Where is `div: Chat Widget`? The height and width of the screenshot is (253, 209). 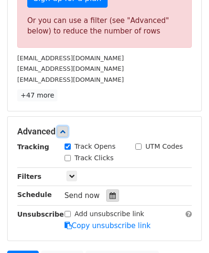
div: Chat Widget is located at coordinates (185, 230).